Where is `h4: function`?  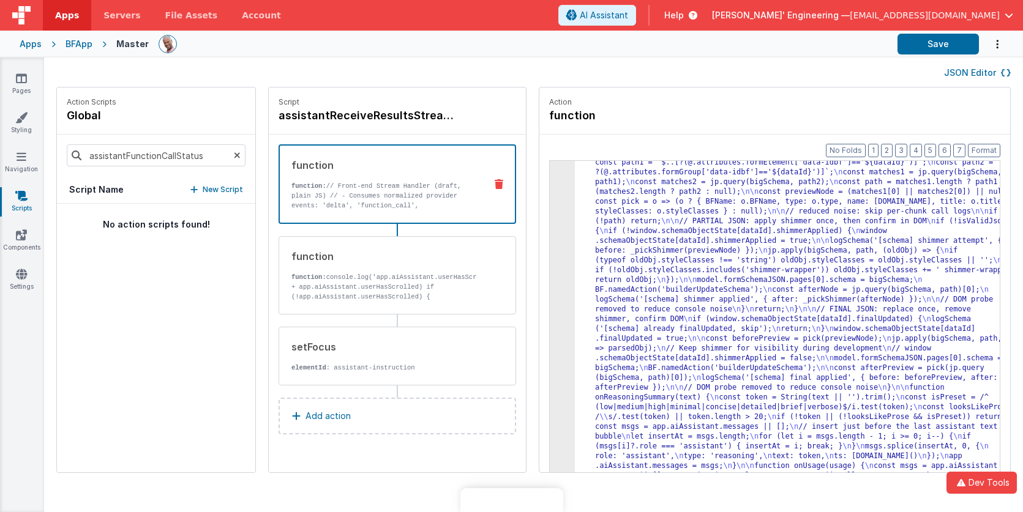 h4: function is located at coordinates (641, 116).